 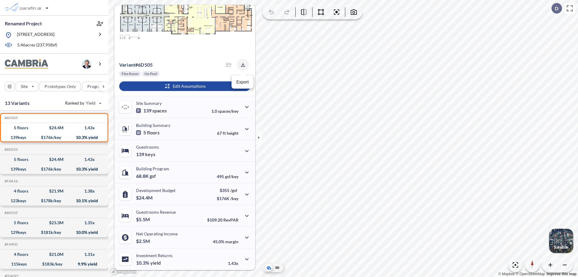 I want to click on span: Yield, so click(x=91, y=103).